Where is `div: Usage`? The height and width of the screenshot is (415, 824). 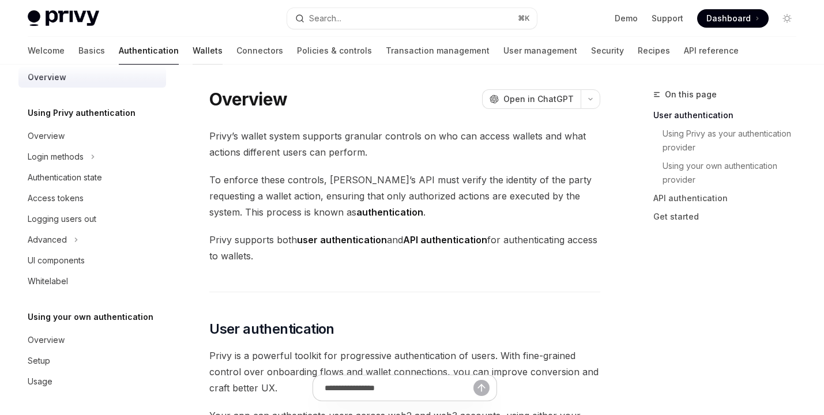
div: Usage is located at coordinates (40, 382).